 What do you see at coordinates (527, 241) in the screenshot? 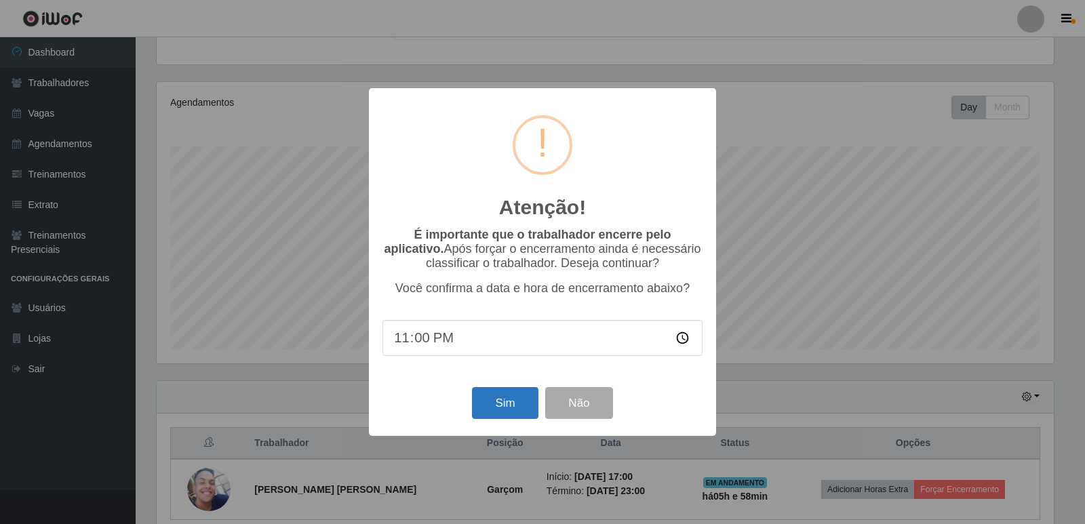
I see `b: É importante que o trabalhador encerre pelo aplicativo.` at bounding box center [527, 241].